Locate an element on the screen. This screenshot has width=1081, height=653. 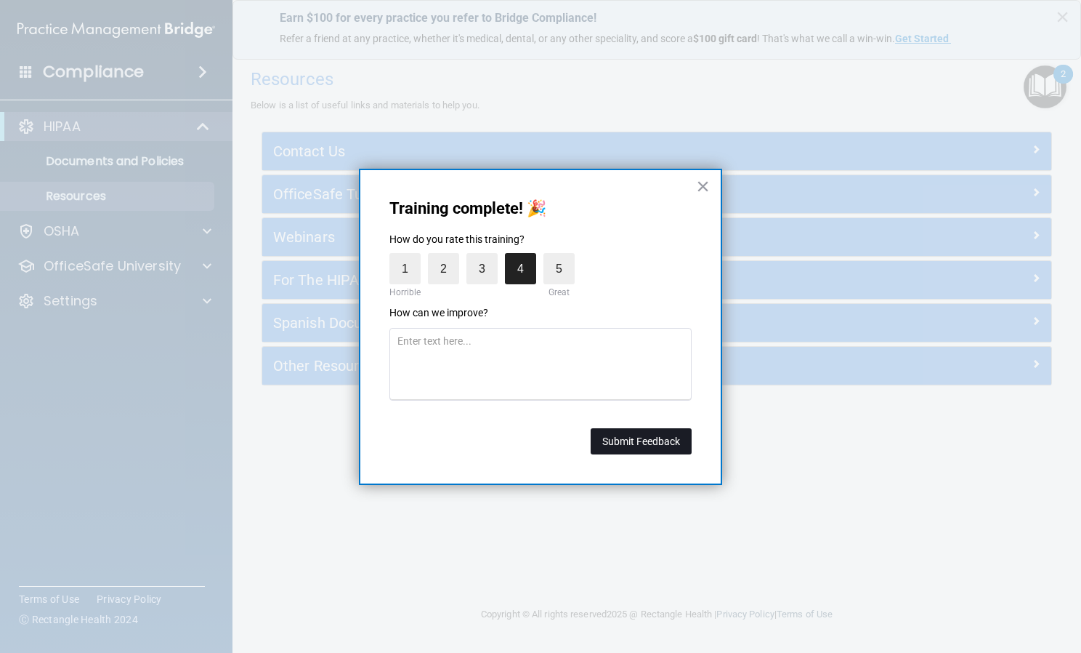
label: 4 is located at coordinates (520, 268).